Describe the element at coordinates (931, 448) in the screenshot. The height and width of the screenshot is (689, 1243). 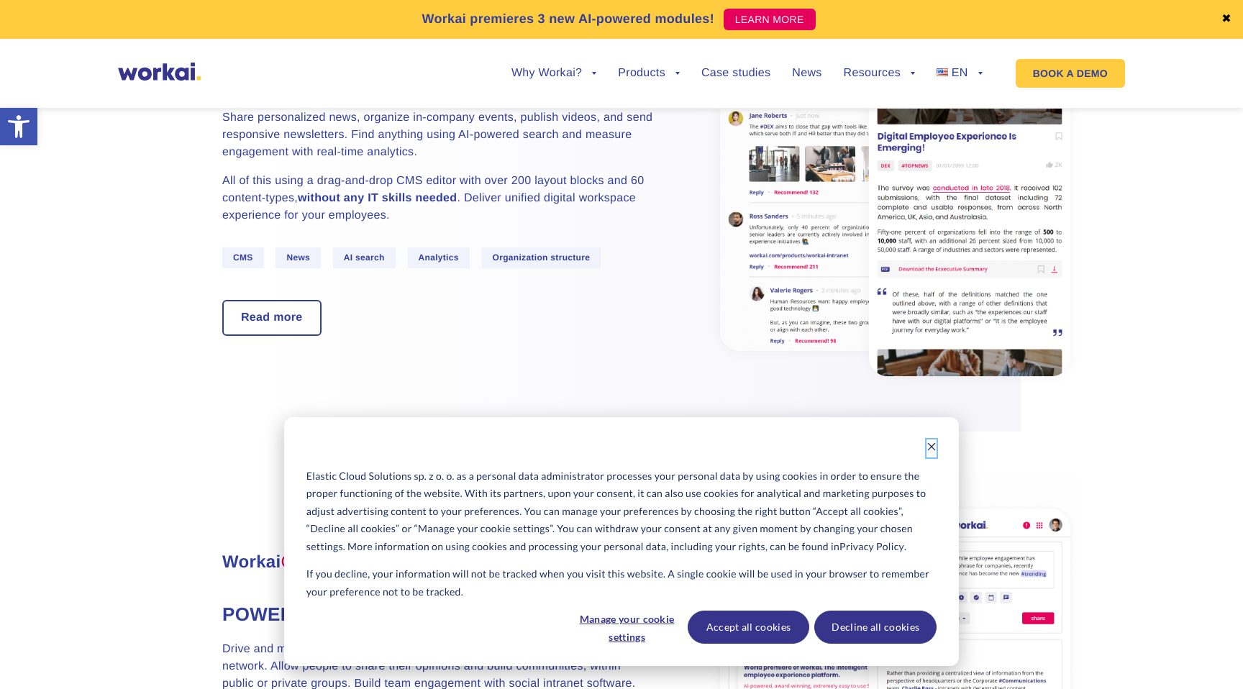
I see `button: Dismiss cookie banner` at that location.